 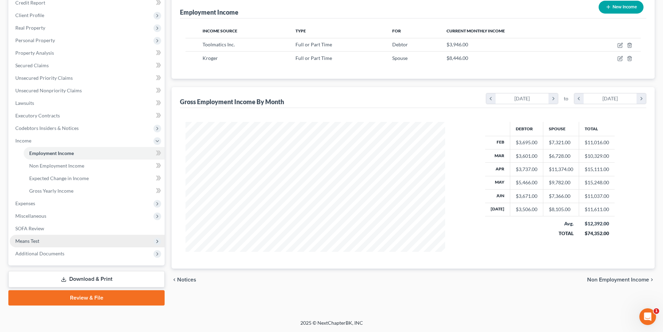 What do you see at coordinates (59, 178) in the screenshot?
I see `span: Expected Change in Income` at bounding box center [59, 178].